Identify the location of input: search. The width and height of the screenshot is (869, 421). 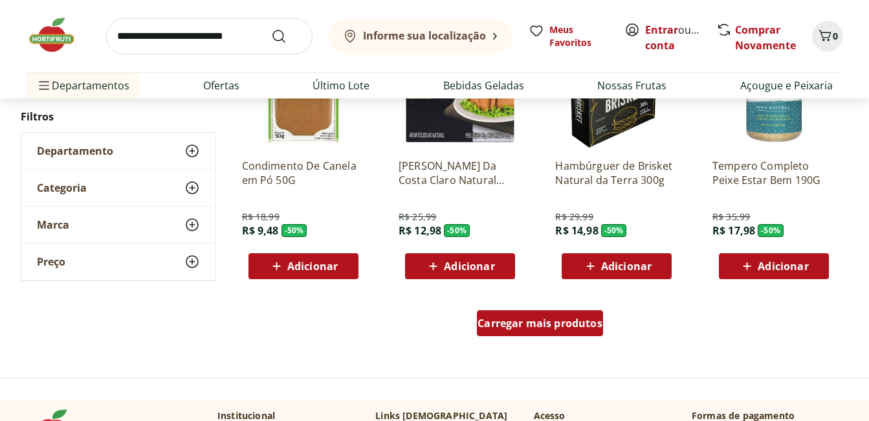
(209, 36).